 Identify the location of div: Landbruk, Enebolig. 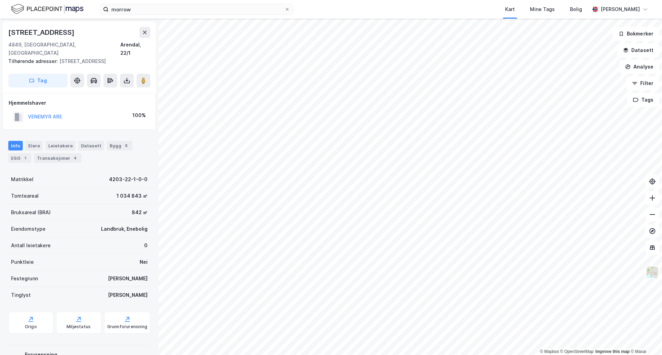
(124, 229).